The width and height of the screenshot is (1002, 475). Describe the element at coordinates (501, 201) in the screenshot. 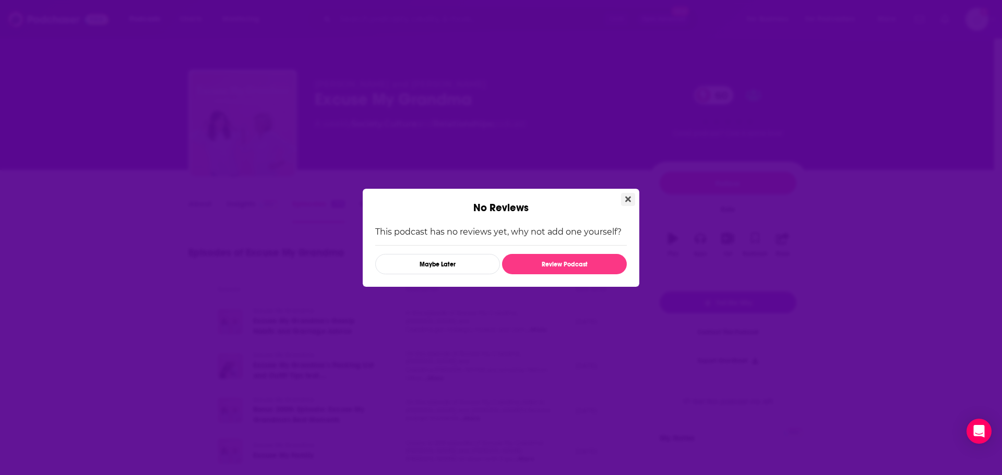

I see `div: No Reviews` at that location.